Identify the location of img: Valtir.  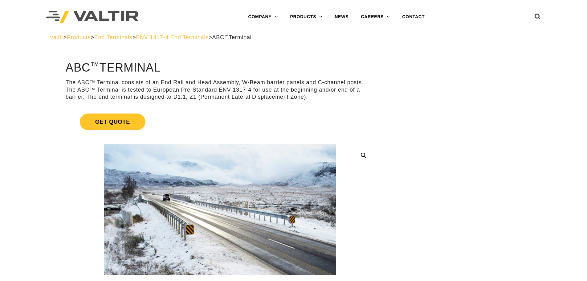
(92, 17).